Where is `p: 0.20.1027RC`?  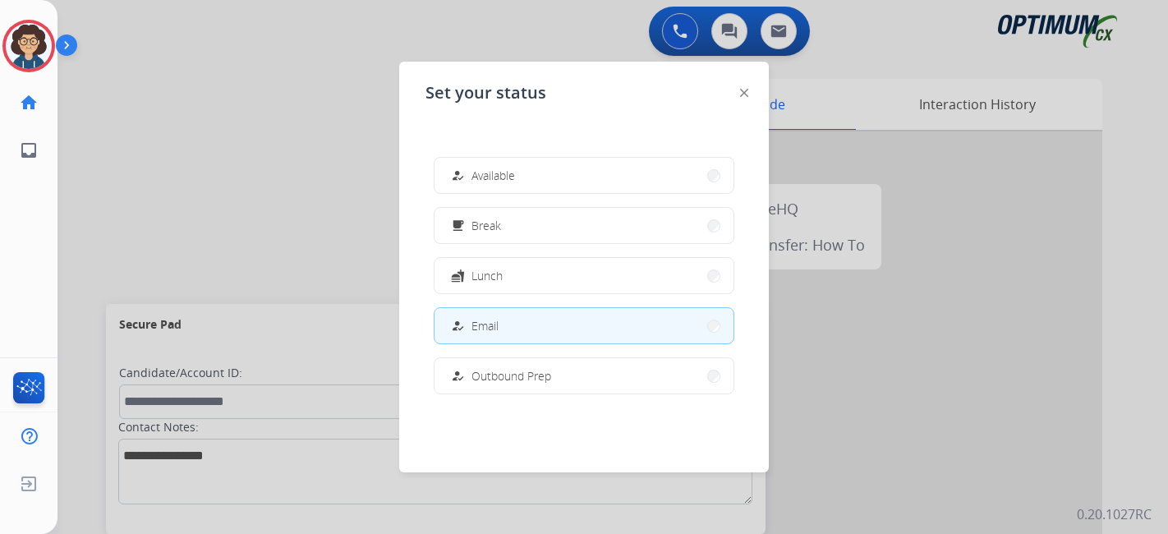 p: 0.20.1027RC is located at coordinates (1114, 514).